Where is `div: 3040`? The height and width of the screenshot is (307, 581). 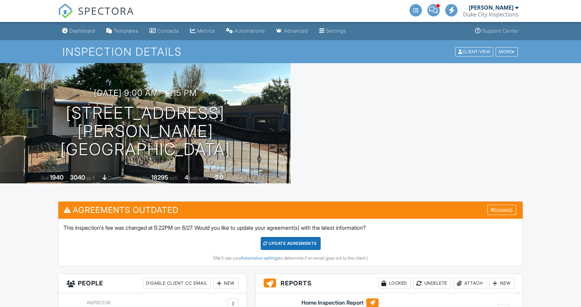
div: 3040 is located at coordinates (78, 177).